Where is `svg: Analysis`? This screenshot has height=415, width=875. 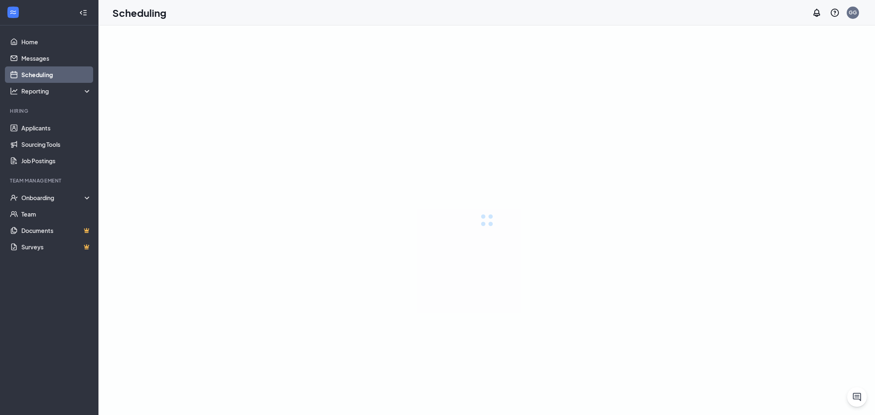
svg: Analysis is located at coordinates (14, 91).